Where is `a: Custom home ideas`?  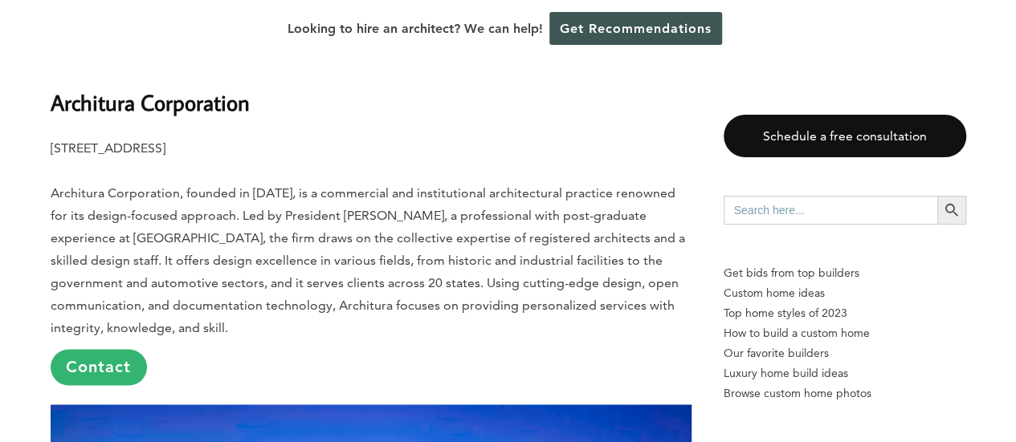
a: Custom home ideas is located at coordinates (845, 293).